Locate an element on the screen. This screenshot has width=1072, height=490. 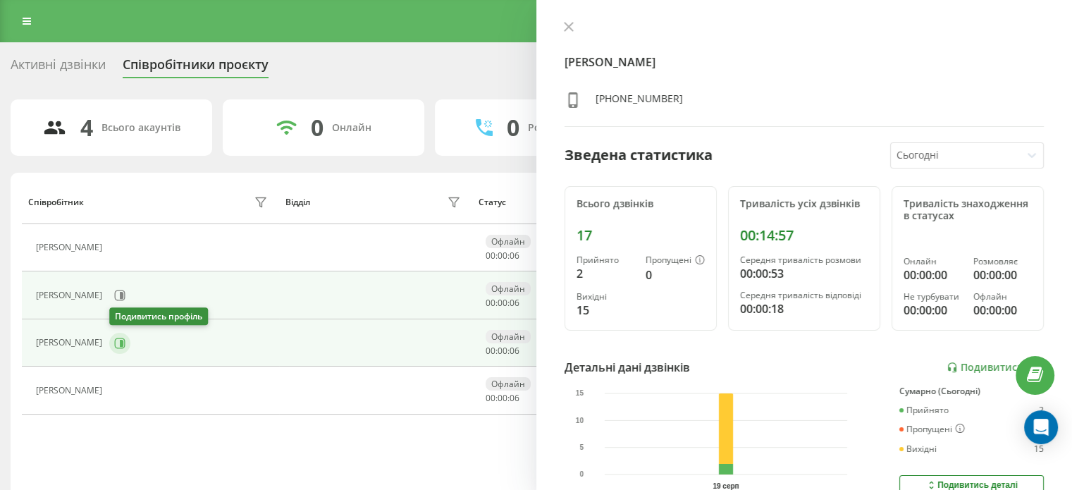
div: Детальні дані дзвінків is located at coordinates (627, 367).